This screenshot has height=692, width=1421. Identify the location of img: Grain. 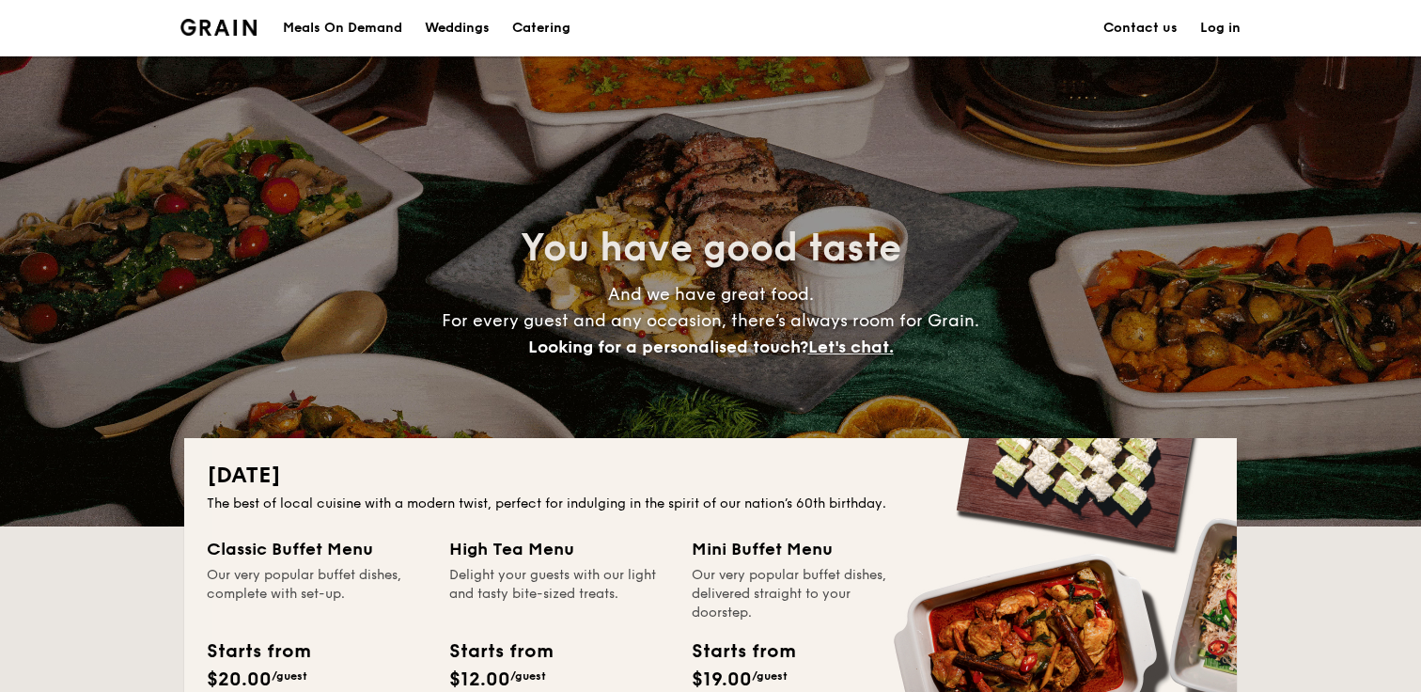
(218, 27).